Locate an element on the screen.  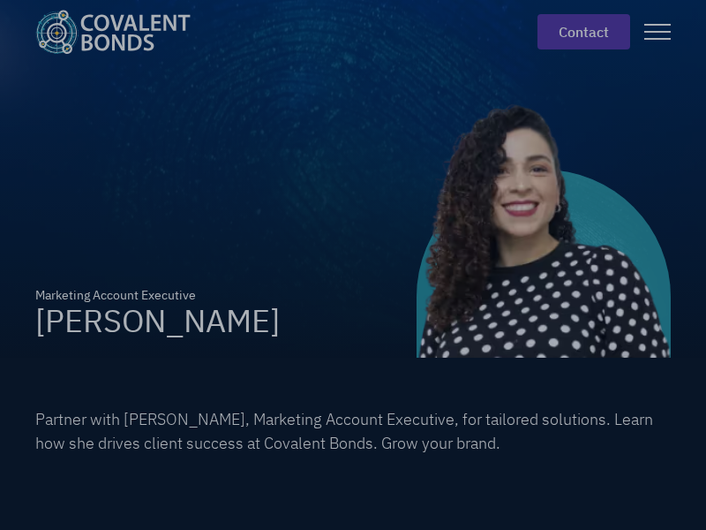
a: contact is located at coordinates (584, 32).